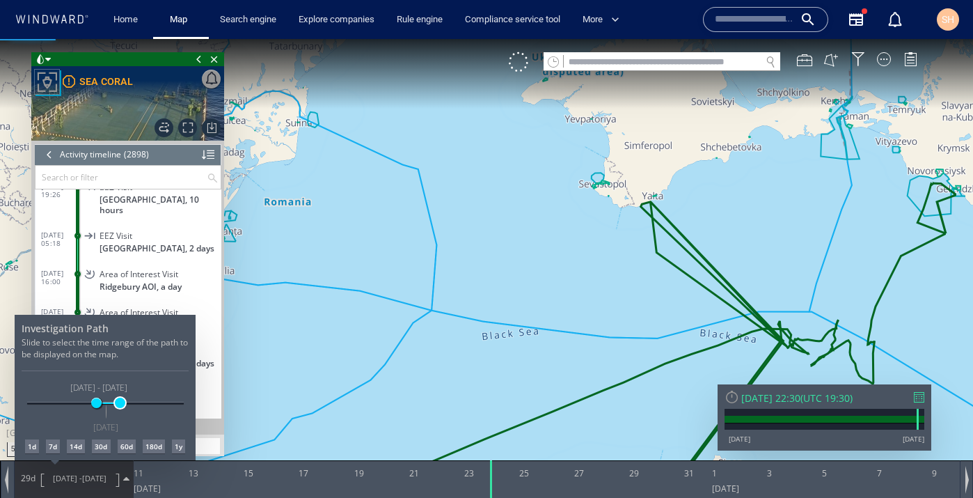 The image size is (973, 498). I want to click on a: Map, so click(181, 19).